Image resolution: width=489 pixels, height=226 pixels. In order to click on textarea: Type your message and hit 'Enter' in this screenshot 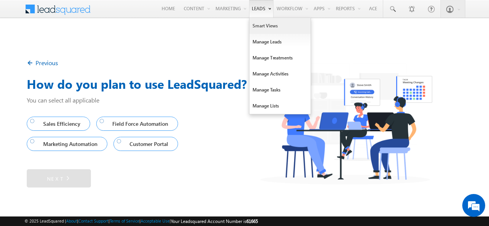, I will do `click(74, 120)`.